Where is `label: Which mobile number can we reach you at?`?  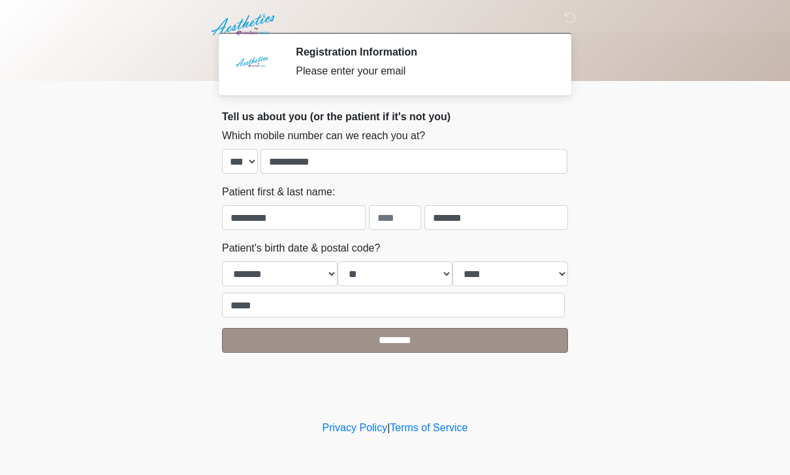 label: Which mobile number can we reach you at? is located at coordinates (323, 136).